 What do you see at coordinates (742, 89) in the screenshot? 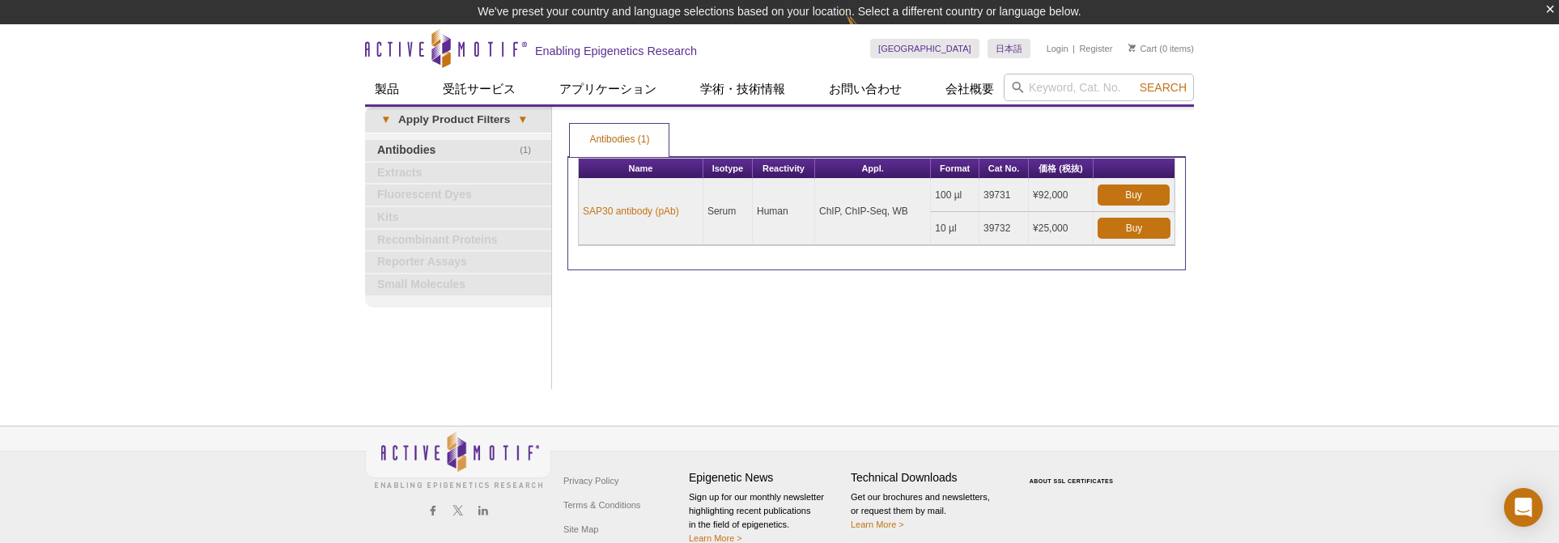
I see `a: 学術・技術情報` at bounding box center [742, 89].